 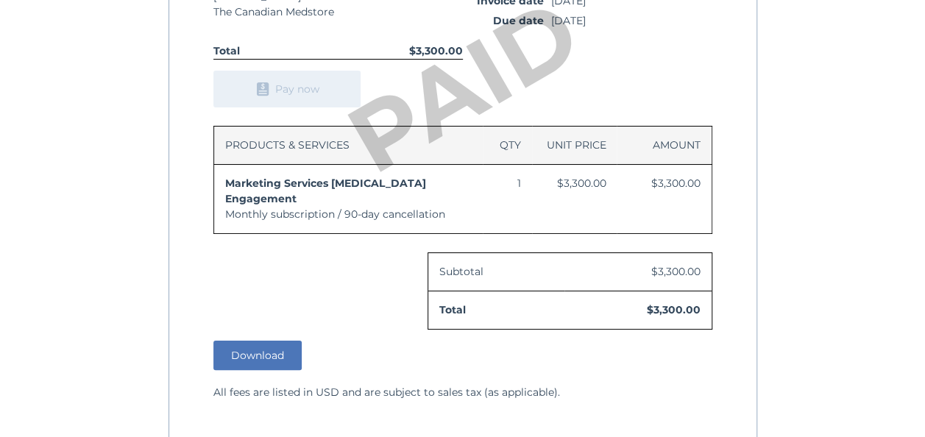 What do you see at coordinates (463, 180) in the screenshot?
I see `table: Invoice line items table` at bounding box center [463, 180].